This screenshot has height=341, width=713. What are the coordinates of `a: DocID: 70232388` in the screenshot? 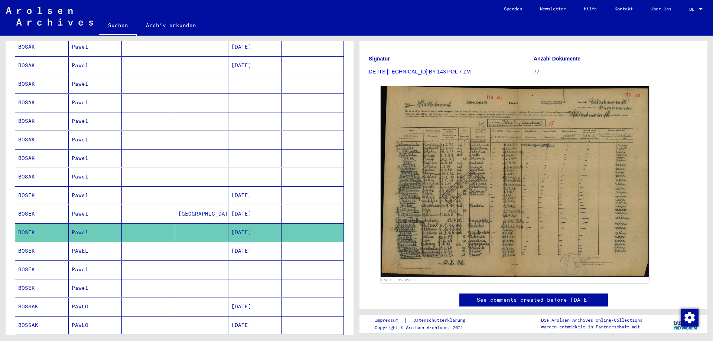 It's located at (398, 280).